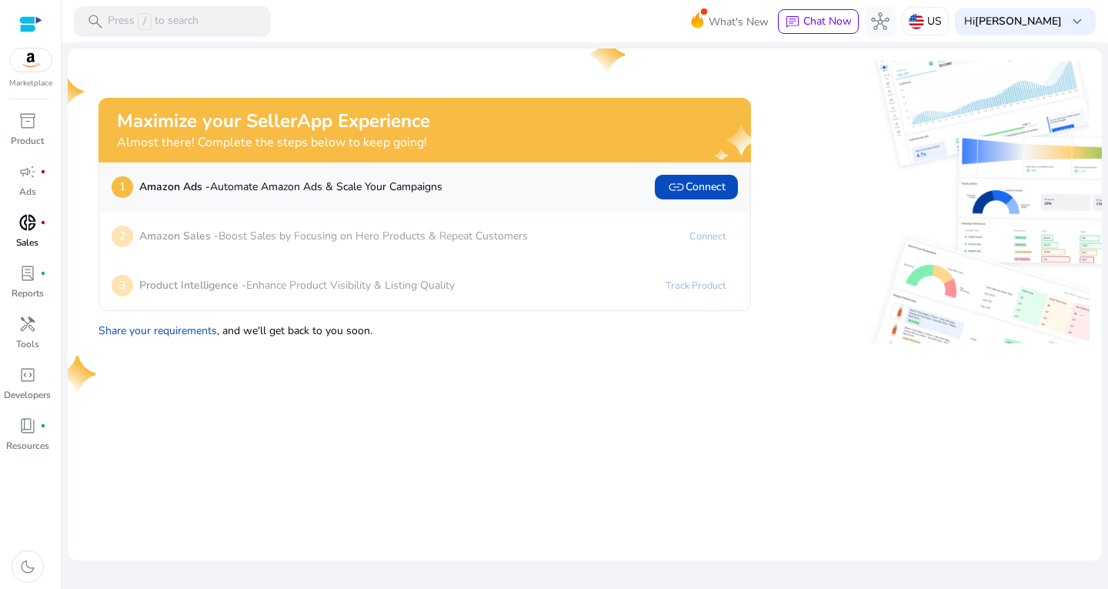 The width and height of the screenshot is (1108, 589). What do you see at coordinates (696, 187) in the screenshot?
I see `button: linkConnect` at bounding box center [696, 187].